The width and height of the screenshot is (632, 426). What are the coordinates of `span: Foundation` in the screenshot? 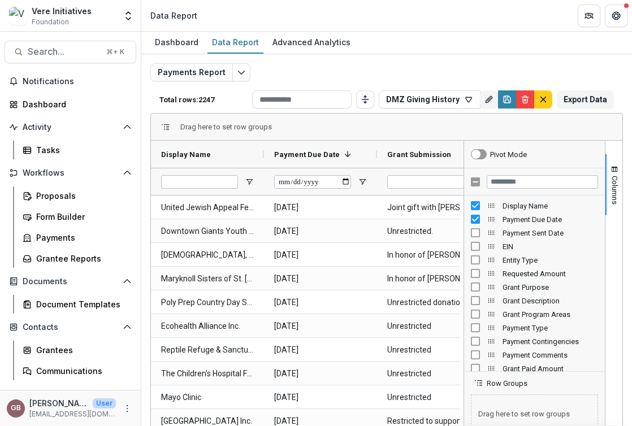 It's located at (50, 22).